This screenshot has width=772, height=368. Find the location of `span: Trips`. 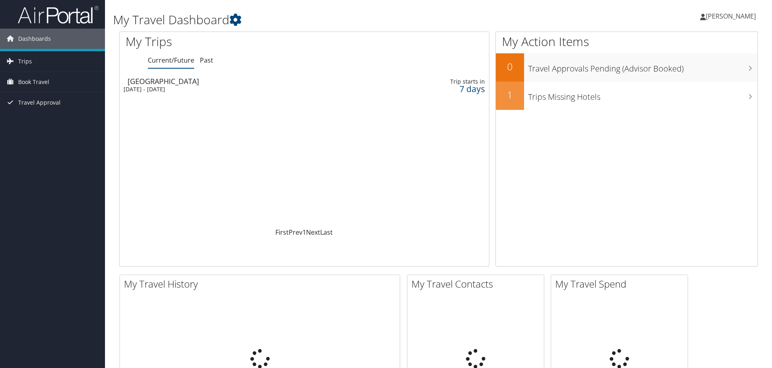

span: Trips is located at coordinates (25, 61).